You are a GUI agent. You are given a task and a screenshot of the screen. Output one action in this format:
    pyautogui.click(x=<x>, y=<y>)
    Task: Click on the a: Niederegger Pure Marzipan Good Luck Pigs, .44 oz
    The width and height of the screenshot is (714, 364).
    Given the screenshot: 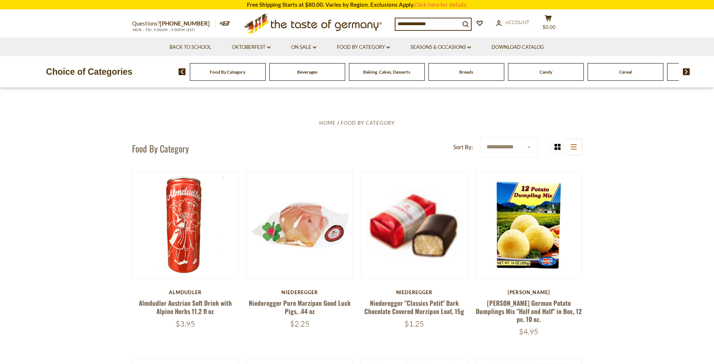 What is the action you would take?
    pyautogui.click(x=300, y=307)
    